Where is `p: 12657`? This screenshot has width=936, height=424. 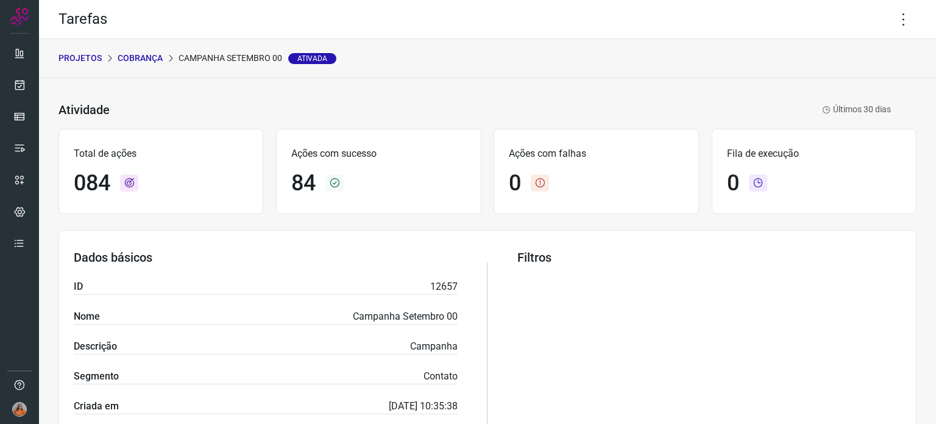 p: 12657 is located at coordinates (444, 287).